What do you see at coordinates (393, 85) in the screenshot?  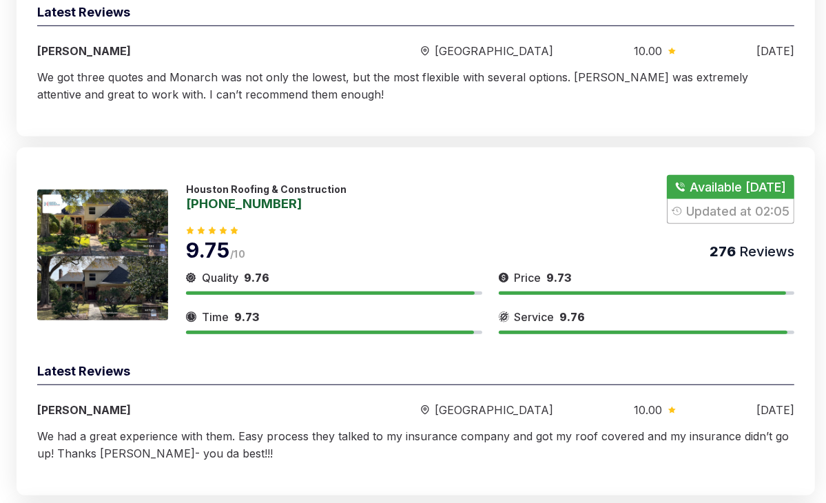 I see `span: We got three quotes and Monarch was not only the lowest, but the most flexible with several optio...` at bounding box center [393, 85].